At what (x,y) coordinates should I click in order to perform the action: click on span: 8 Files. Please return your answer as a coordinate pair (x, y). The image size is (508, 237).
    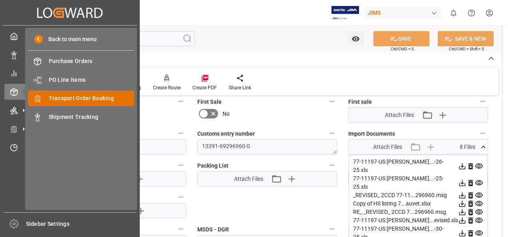
    Looking at the image, I should click on (467, 147).